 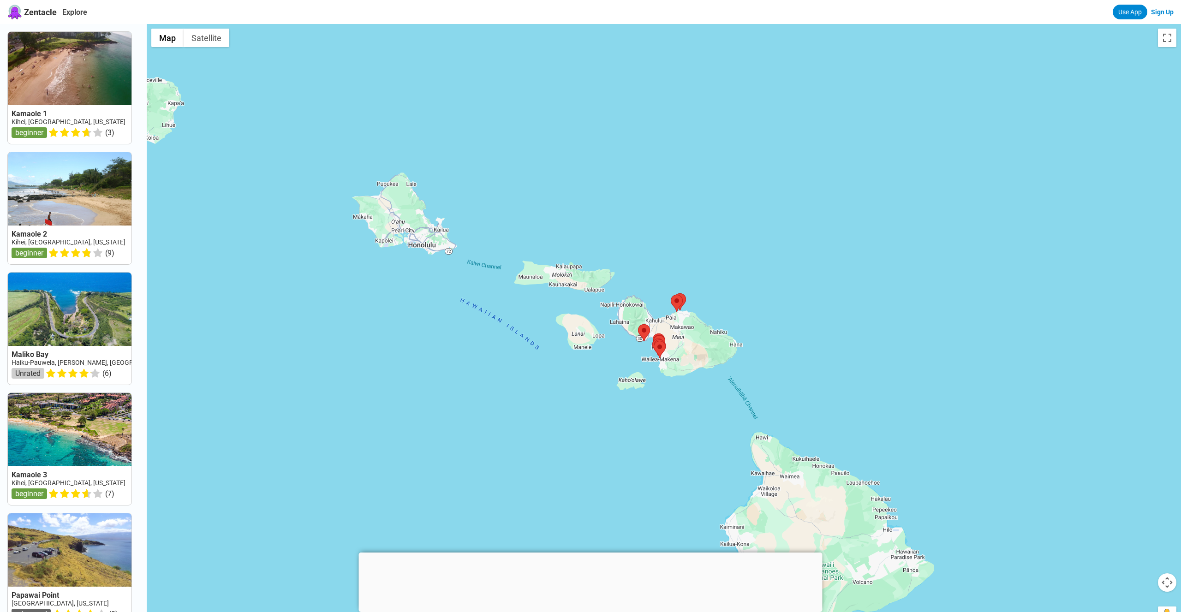 What do you see at coordinates (167, 38) in the screenshot?
I see `button: Show street map` at bounding box center [167, 38].